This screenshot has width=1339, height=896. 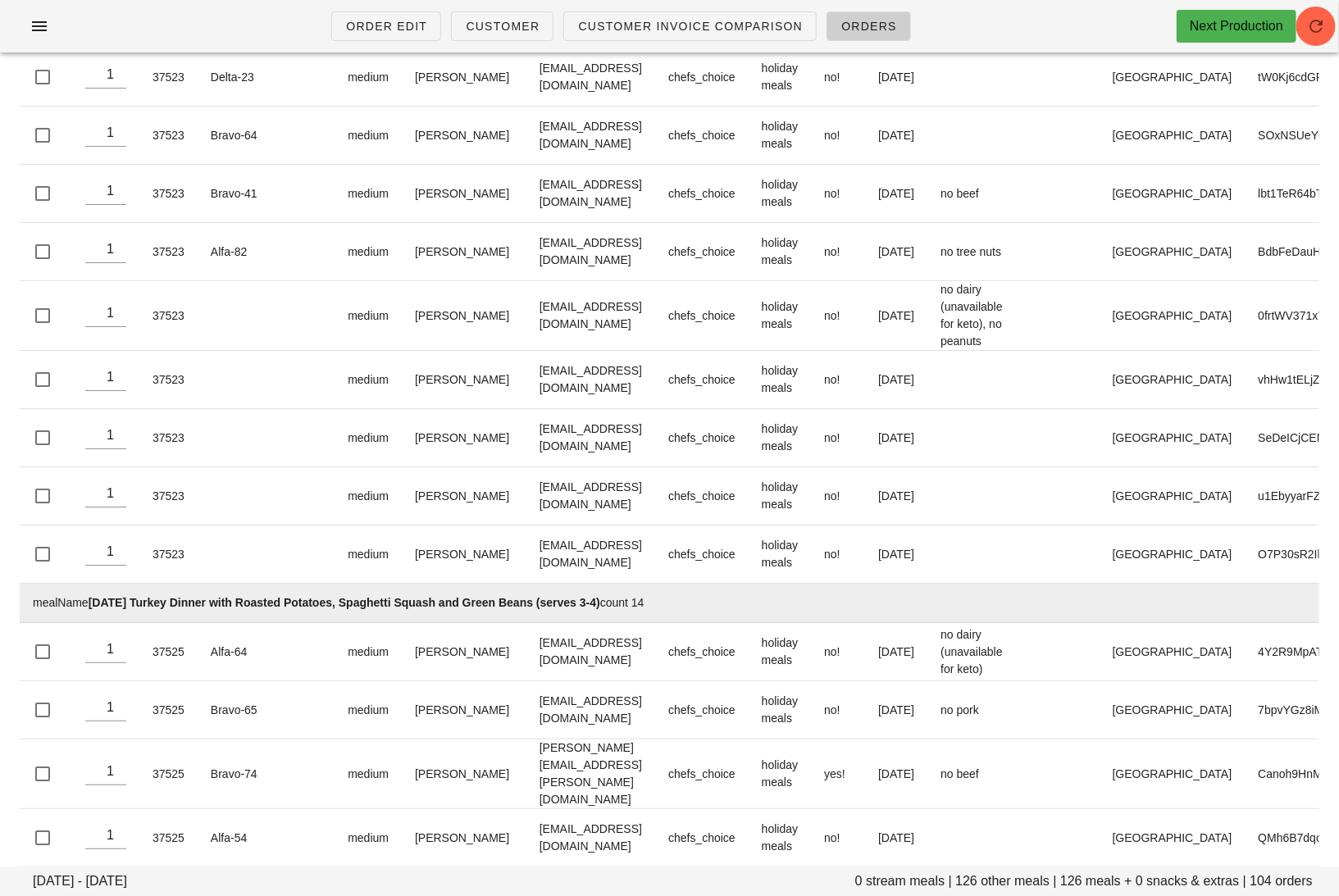 I want to click on td: Bravo-41, so click(x=265, y=194).